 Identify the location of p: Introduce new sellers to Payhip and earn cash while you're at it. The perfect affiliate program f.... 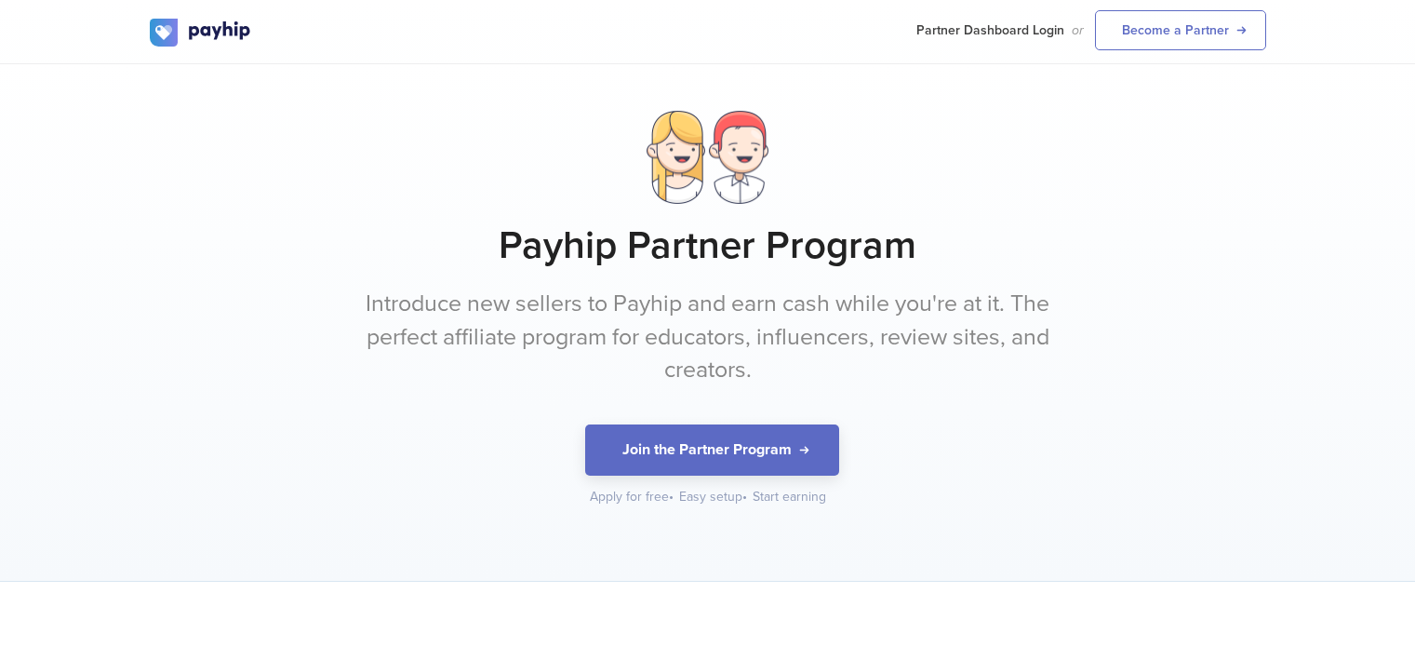
(708, 337).